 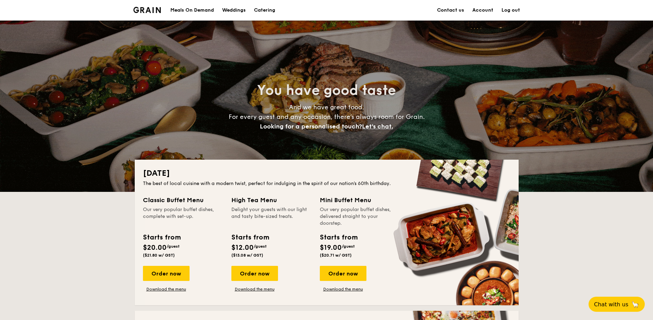 I want to click on span: $20.00, so click(x=155, y=248).